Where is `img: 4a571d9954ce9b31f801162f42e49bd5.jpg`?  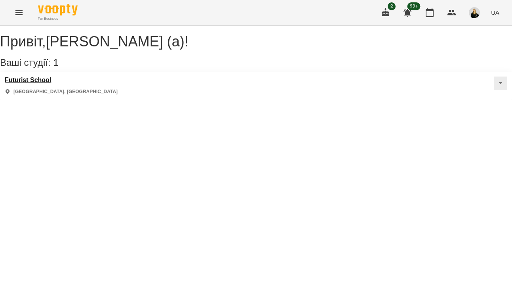
img: 4a571d9954ce9b31f801162f42e49bd5.jpg is located at coordinates (475, 13).